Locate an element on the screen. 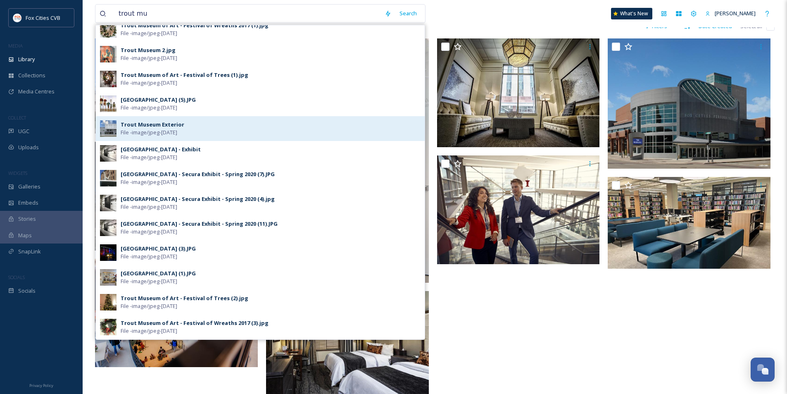  span: COLLECT is located at coordinates (17, 117).